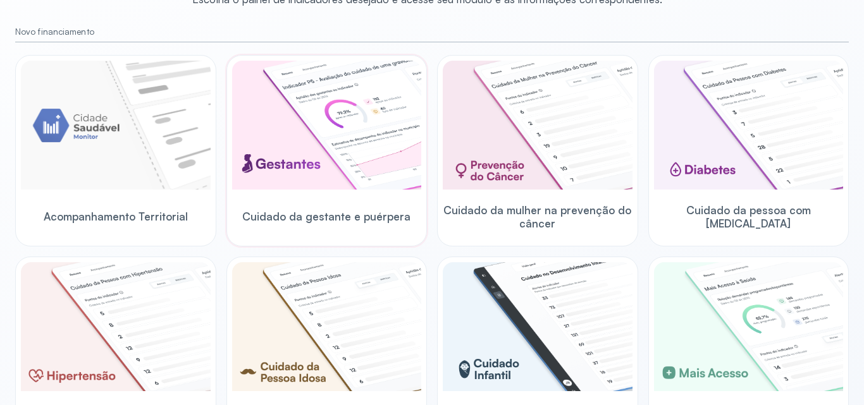  Describe the element at coordinates (748, 327) in the screenshot. I see `img: healthcare-greater-access.png` at that location.